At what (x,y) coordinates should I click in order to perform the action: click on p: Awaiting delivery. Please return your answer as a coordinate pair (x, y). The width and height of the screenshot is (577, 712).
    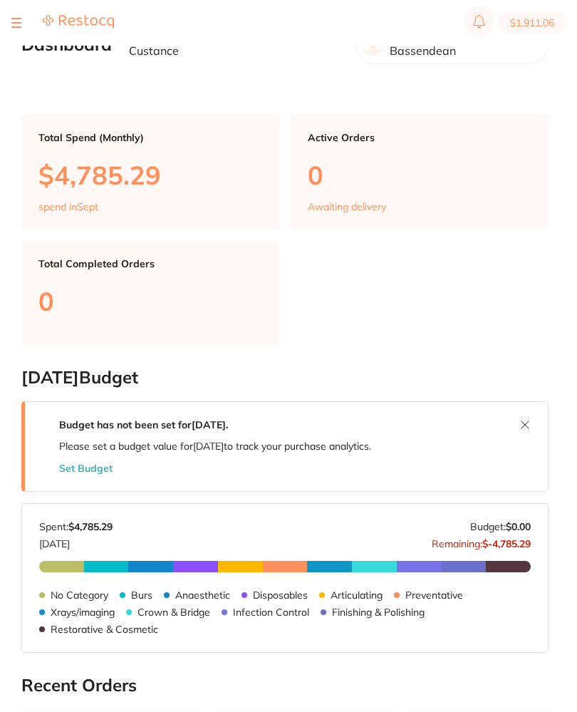
    Looking at the image, I should click on (347, 207).